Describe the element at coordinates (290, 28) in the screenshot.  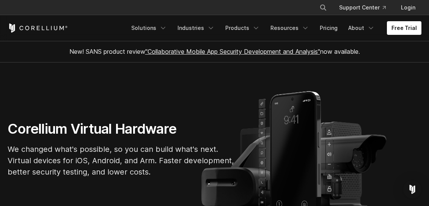
I see `a: Resources` at that location.